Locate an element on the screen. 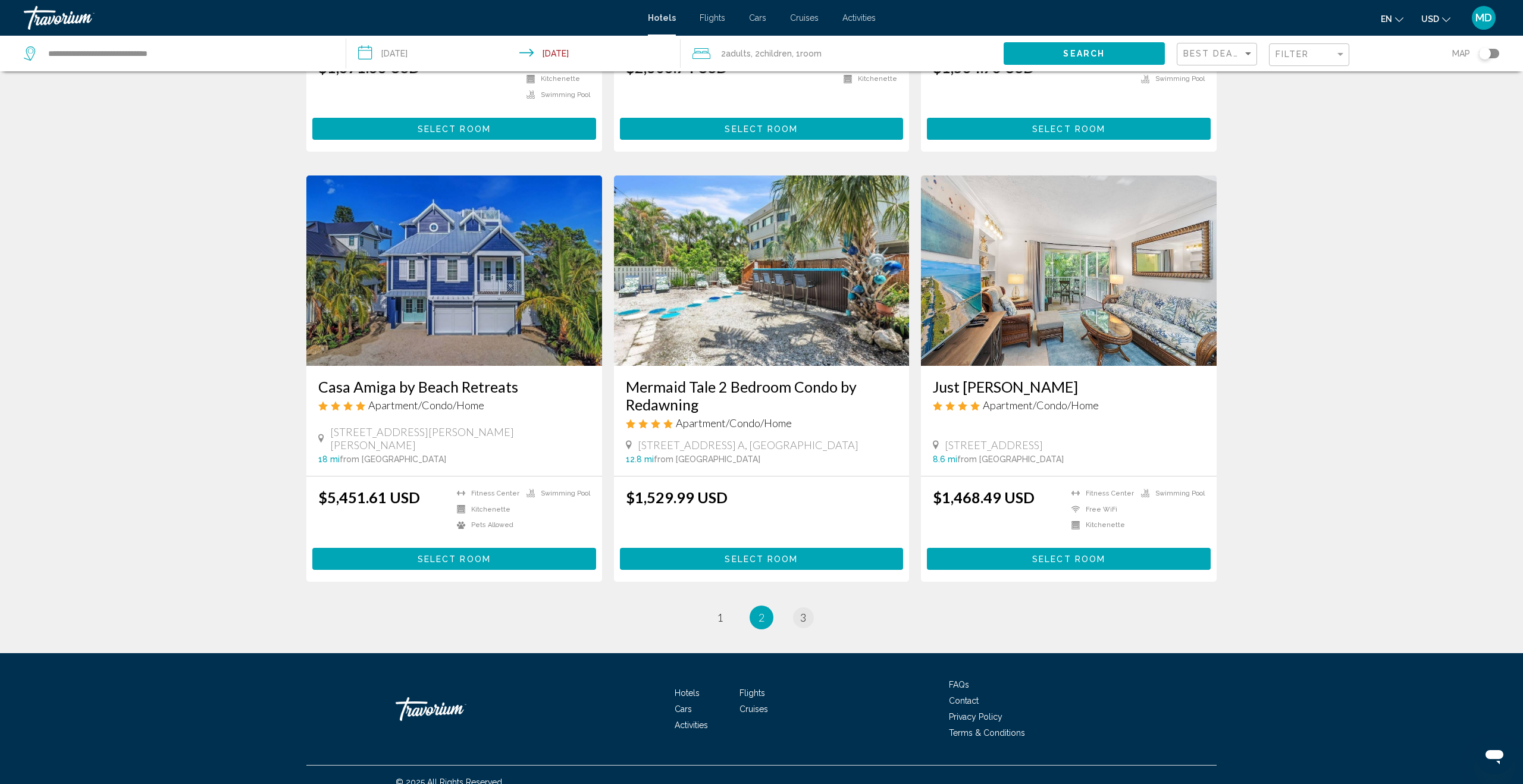 This screenshot has height=784, width=1523. span: Contact is located at coordinates (964, 700).